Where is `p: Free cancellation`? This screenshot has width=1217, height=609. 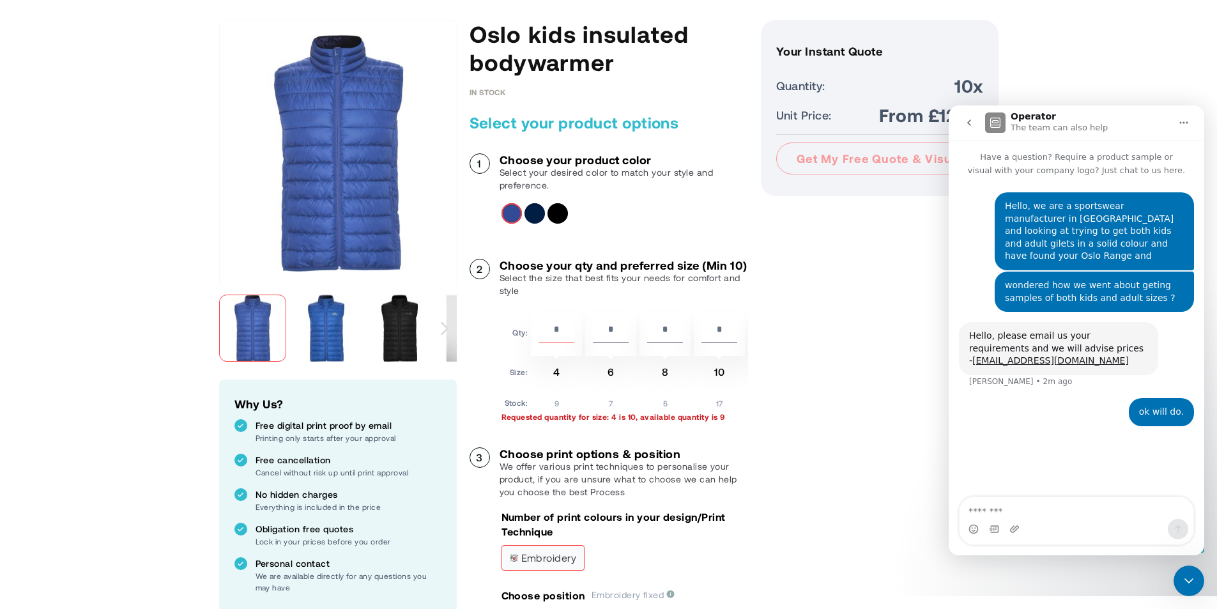
p: Free cancellation is located at coordinates (348, 460).